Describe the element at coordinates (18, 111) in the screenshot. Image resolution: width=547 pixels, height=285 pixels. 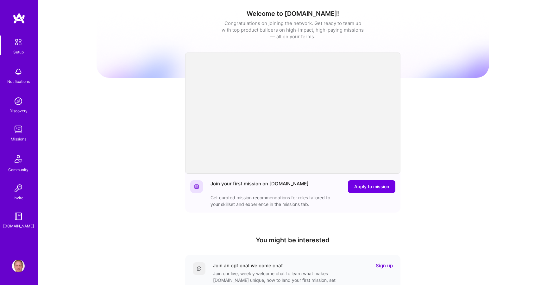
I see `div: Discovery` at that location.